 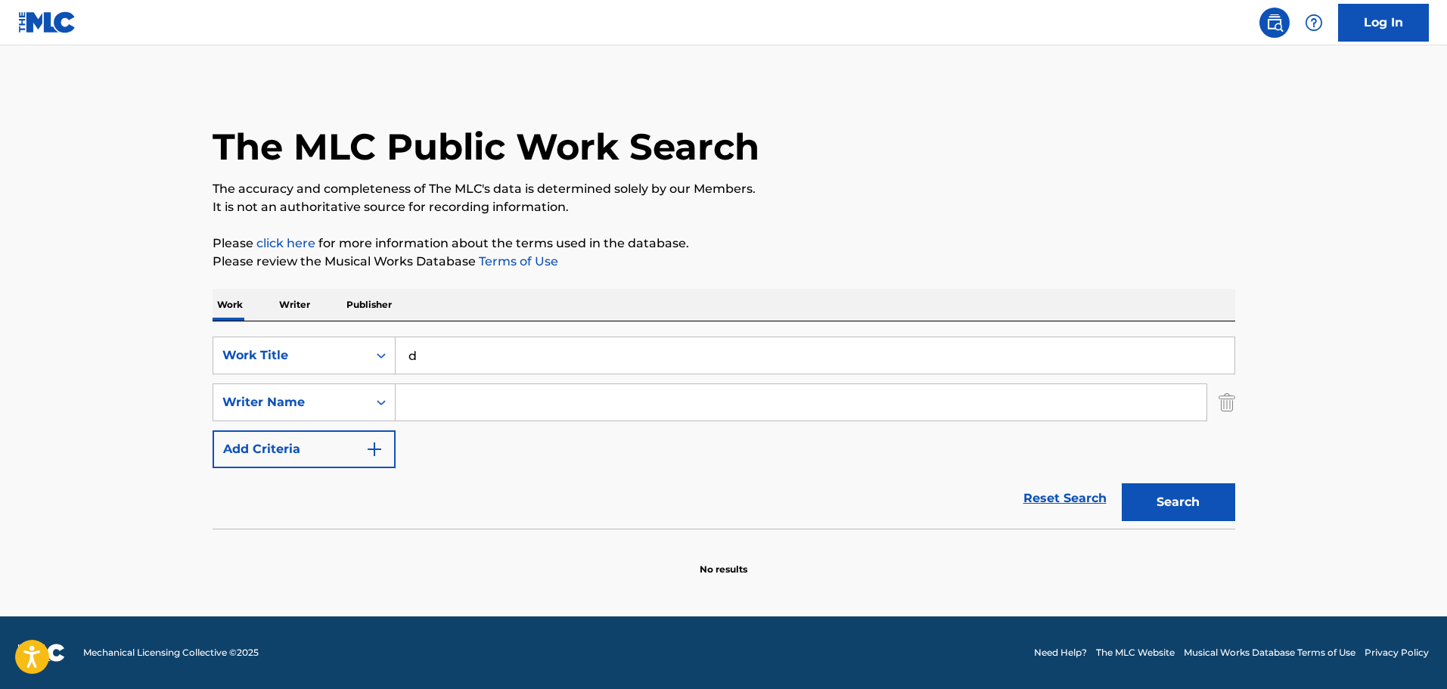 What do you see at coordinates (290, 356) in the screenshot?
I see `div: Work Title` at bounding box center [290, 356].